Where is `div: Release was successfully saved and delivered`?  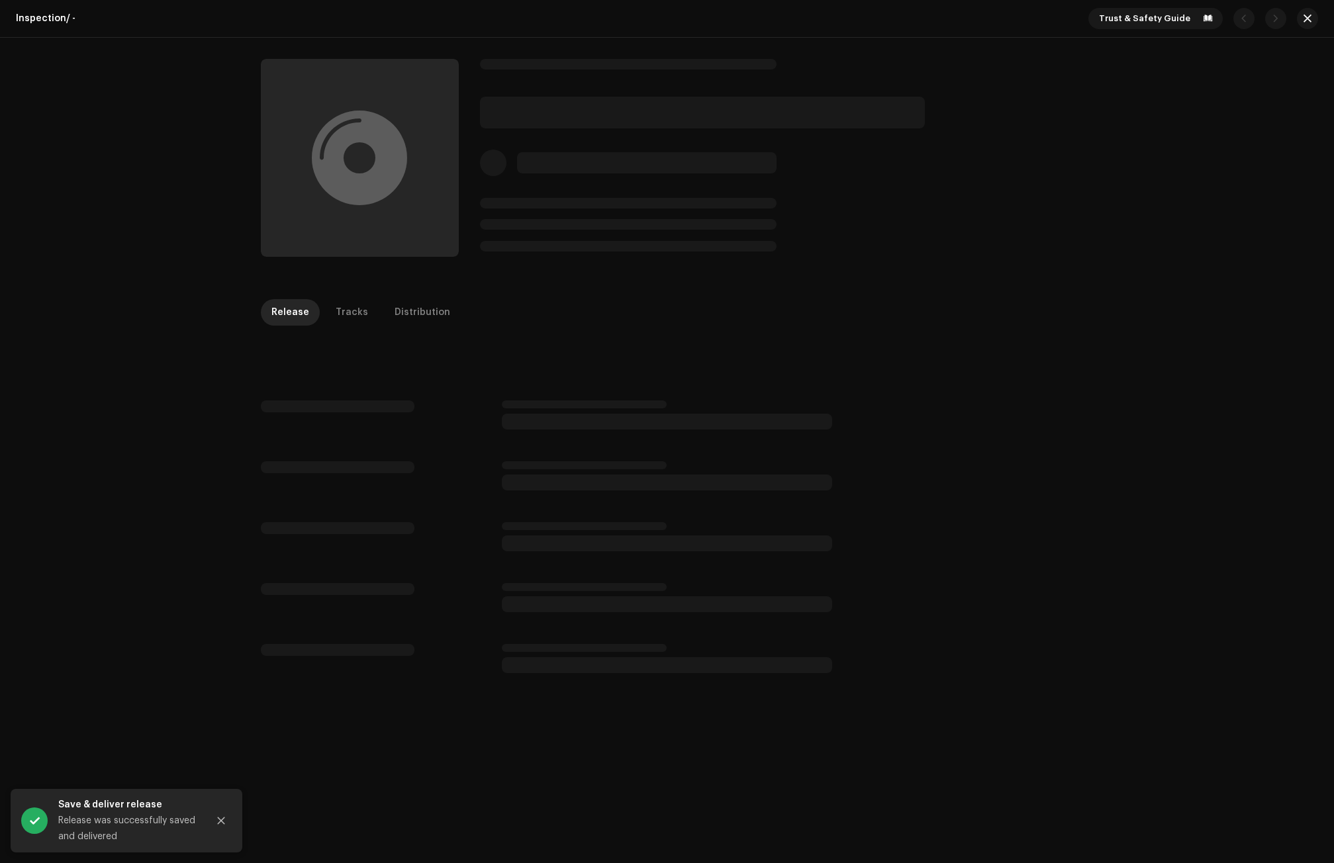 div: Release was successfully saved and delivered is located at coordinates (128, 829).